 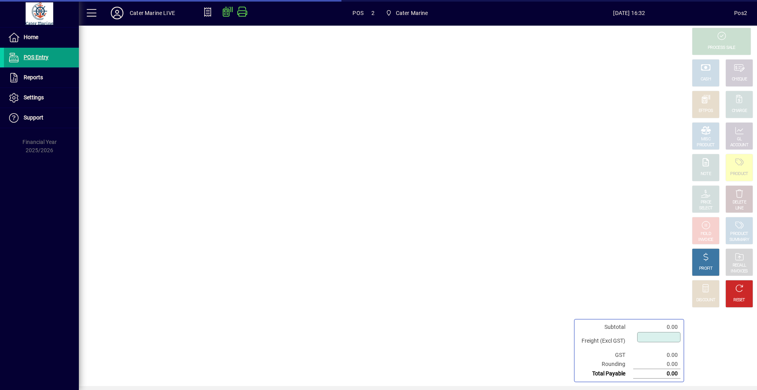 I want to click on td: Subtotal, so click(x=605, y=327).